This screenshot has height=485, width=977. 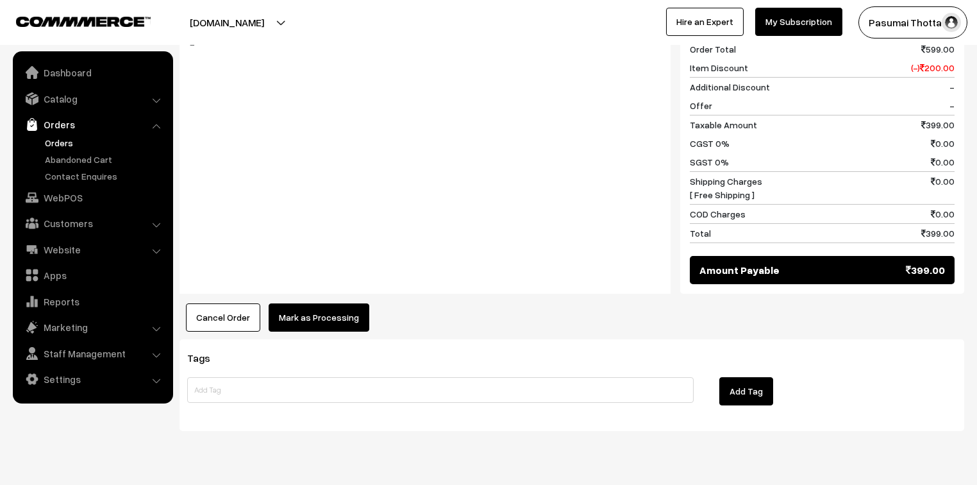 What do you see at coordinates (933, 67) in the screenshot?
I see `span: (-) 200.00` at bounding box center [933, 67].